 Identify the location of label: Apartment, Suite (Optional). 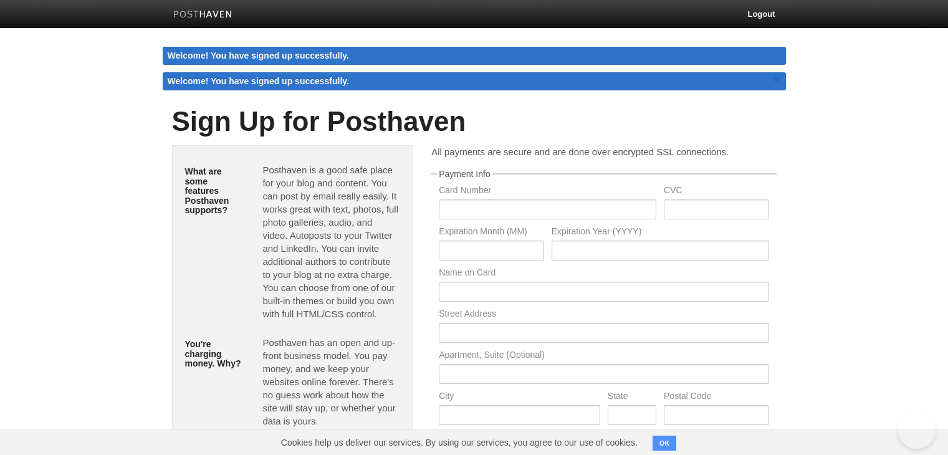
(603, 356).